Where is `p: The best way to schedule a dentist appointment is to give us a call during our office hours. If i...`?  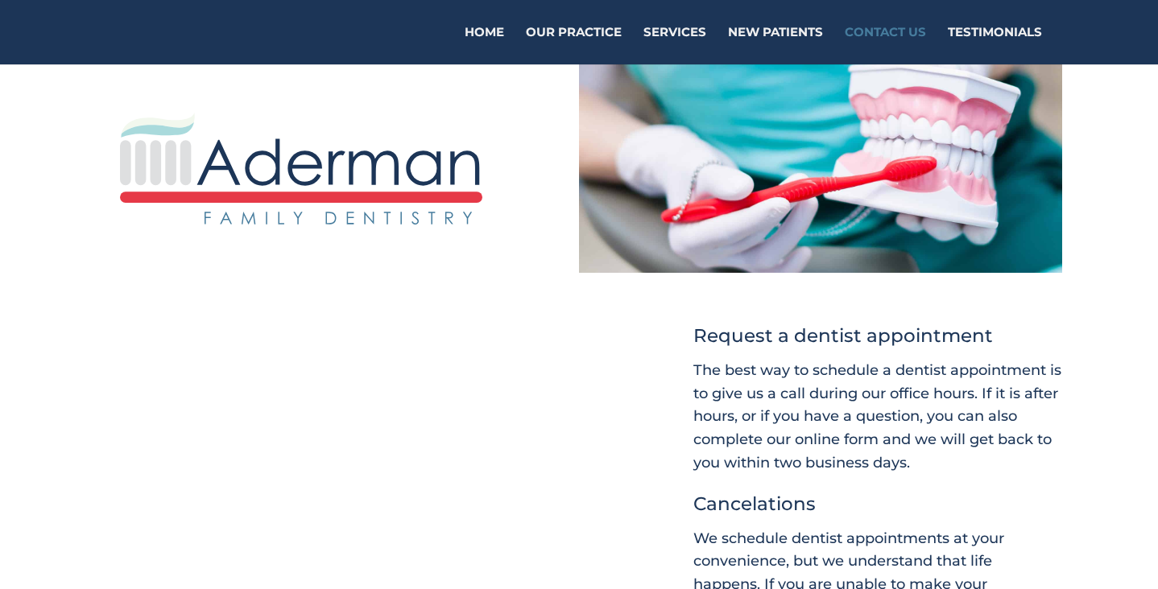
p: The best way to schedule a dentist appointment is to give us a call during our office hours. If i... is located at coordinates (877, 417).